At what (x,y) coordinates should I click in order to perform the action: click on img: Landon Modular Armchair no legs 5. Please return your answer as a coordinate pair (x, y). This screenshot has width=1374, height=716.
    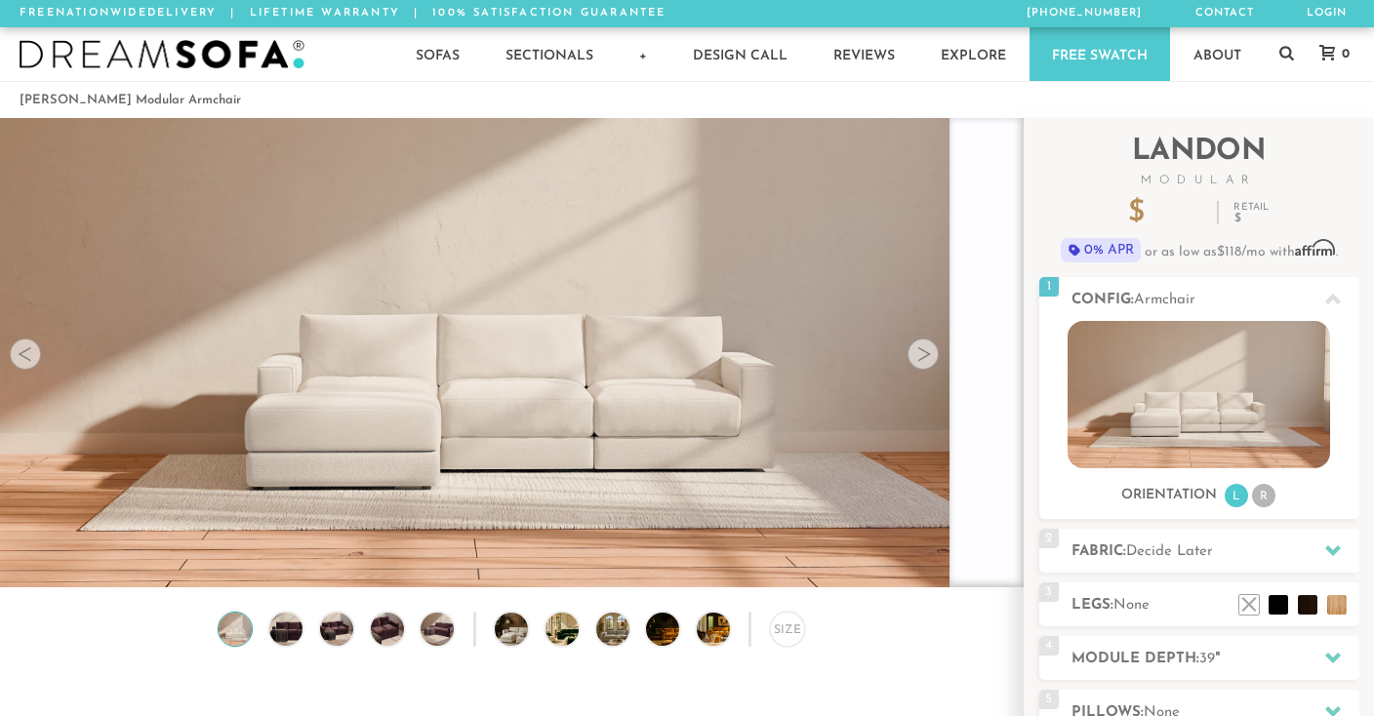
    Looking at the image, I should click on (437, 629).